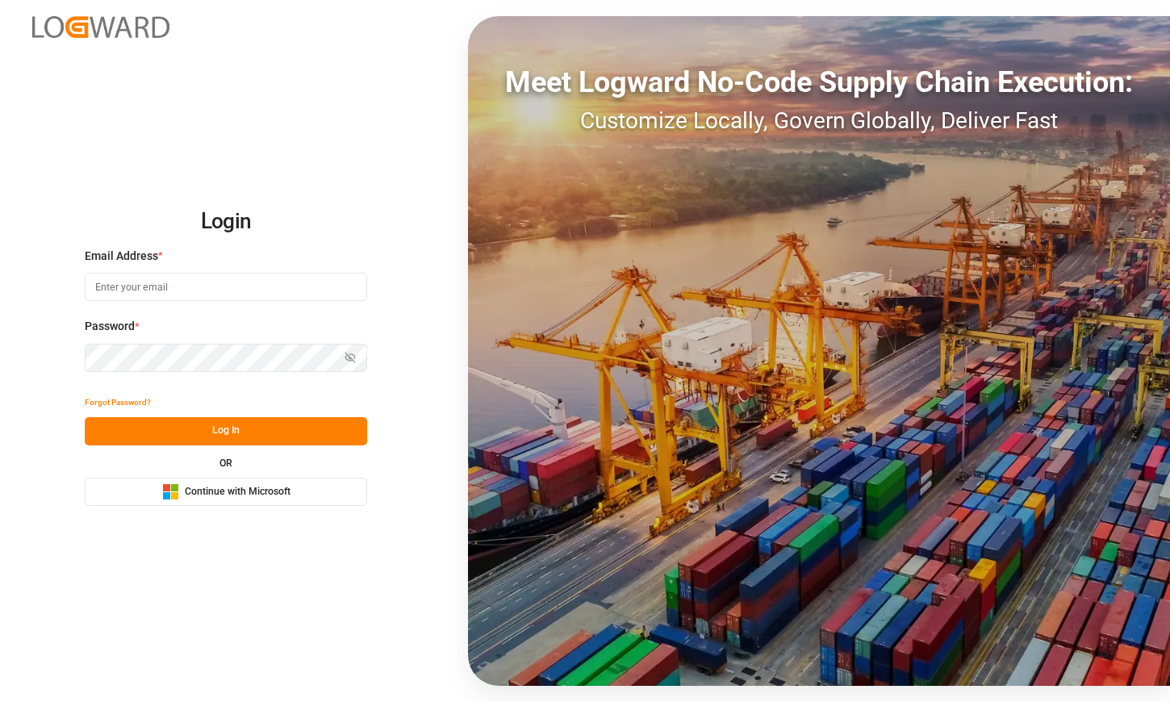 The image size is (1170, 702). What do you see at coordinates (121, 256) in the screenshot?
I see `span: Email Address` at bounding box center [121, 256].